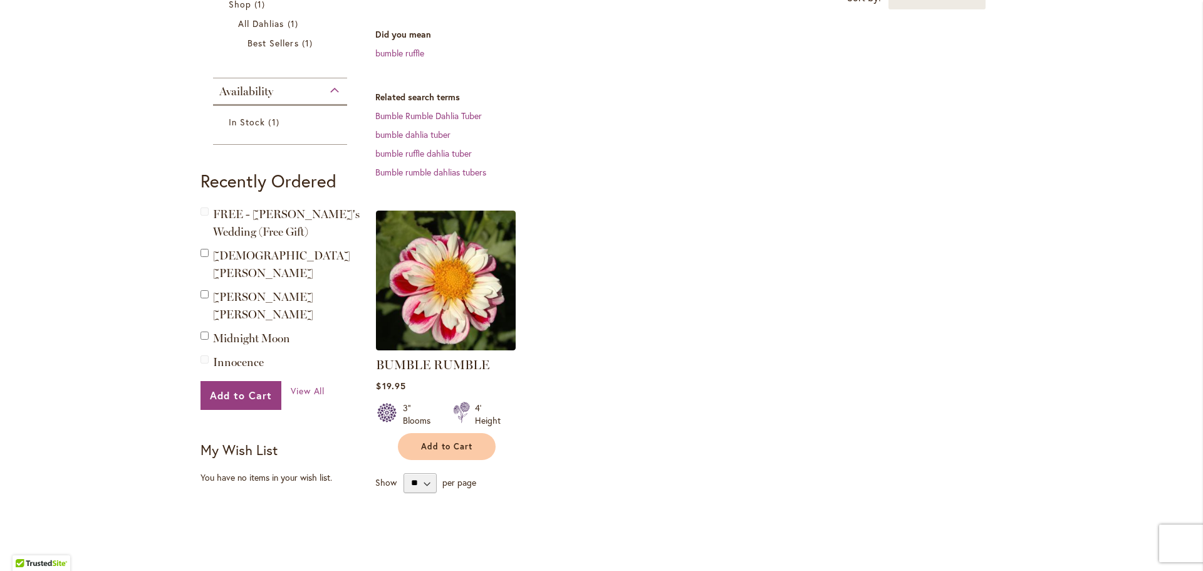  Describe the element at coordinates (281, 23) in the screenshot. I see `a: All Dahlias` at that location.